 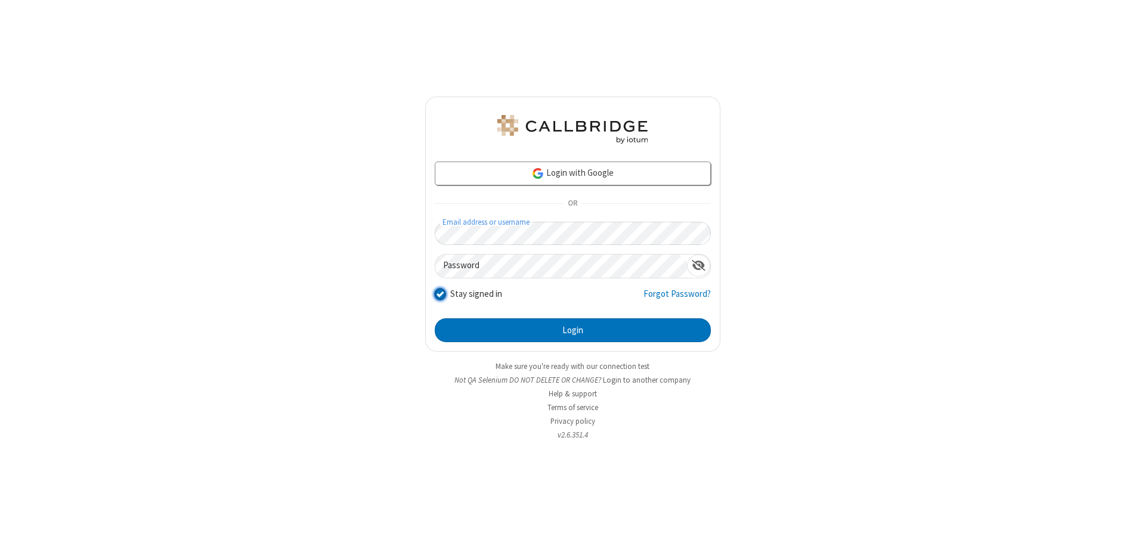 I want to click on a: Login with Google, so click(x=573, y=174).